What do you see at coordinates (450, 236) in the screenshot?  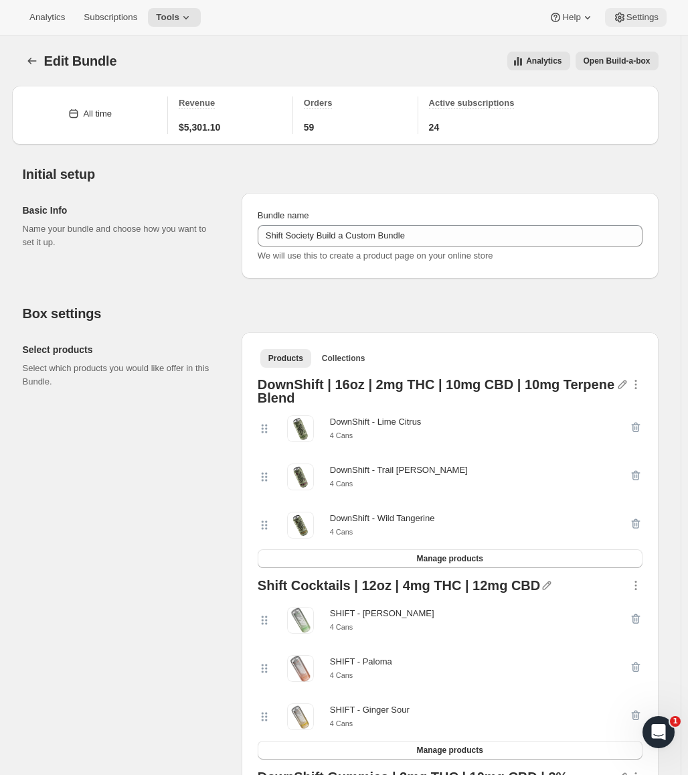 I see `input: ie. Smoothie box` at bounding box center [450, 236].